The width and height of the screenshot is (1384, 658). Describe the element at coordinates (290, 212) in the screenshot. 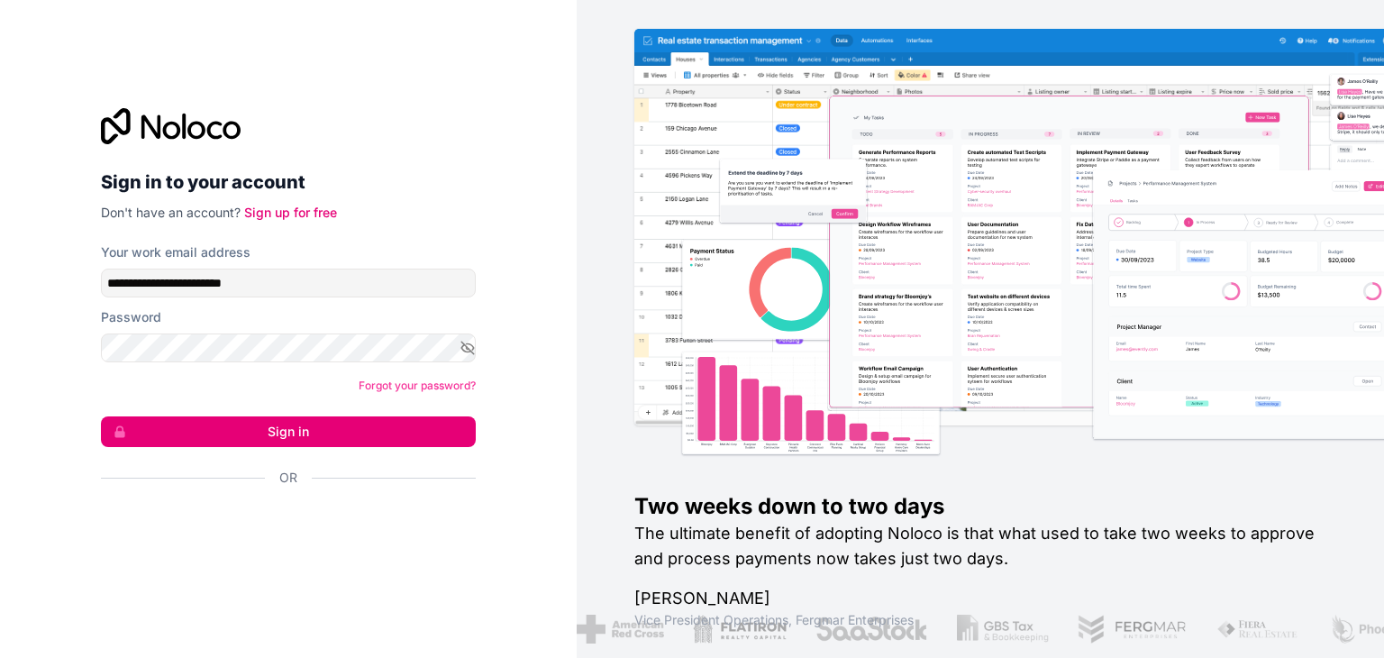

I see `a: Sign up for free` at that location.